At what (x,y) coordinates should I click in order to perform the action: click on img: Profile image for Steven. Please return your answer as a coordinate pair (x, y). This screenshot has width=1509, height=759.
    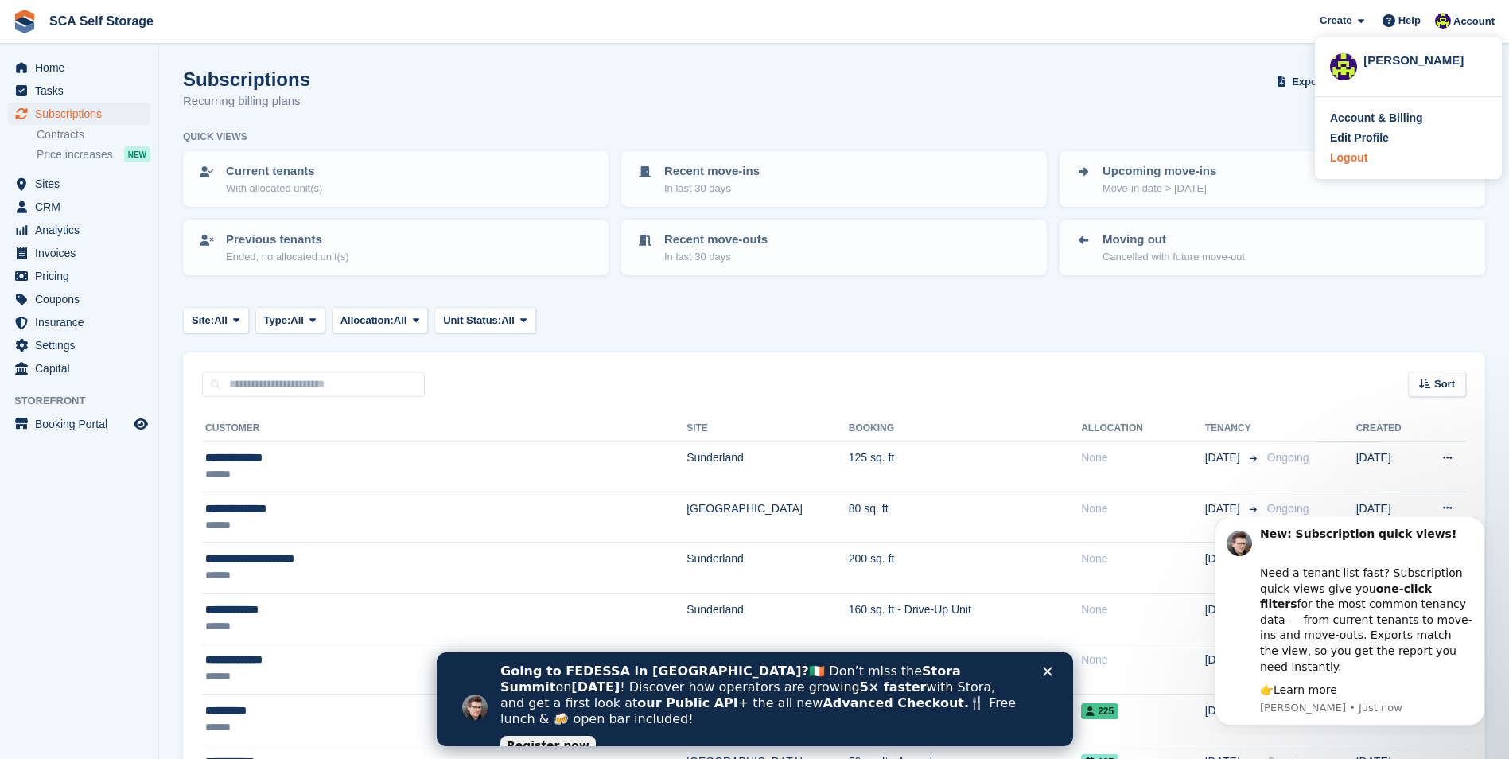
    Looking at the image, I should click on (38, 55).